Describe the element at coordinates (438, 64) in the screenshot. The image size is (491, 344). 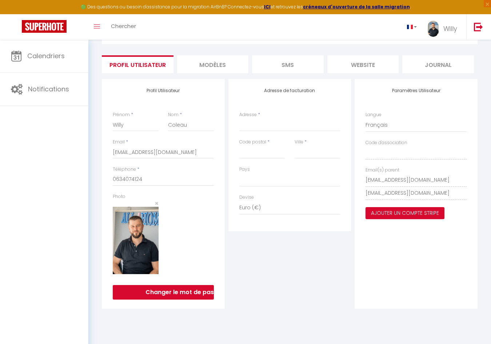
I see `li: Journal` at that location.